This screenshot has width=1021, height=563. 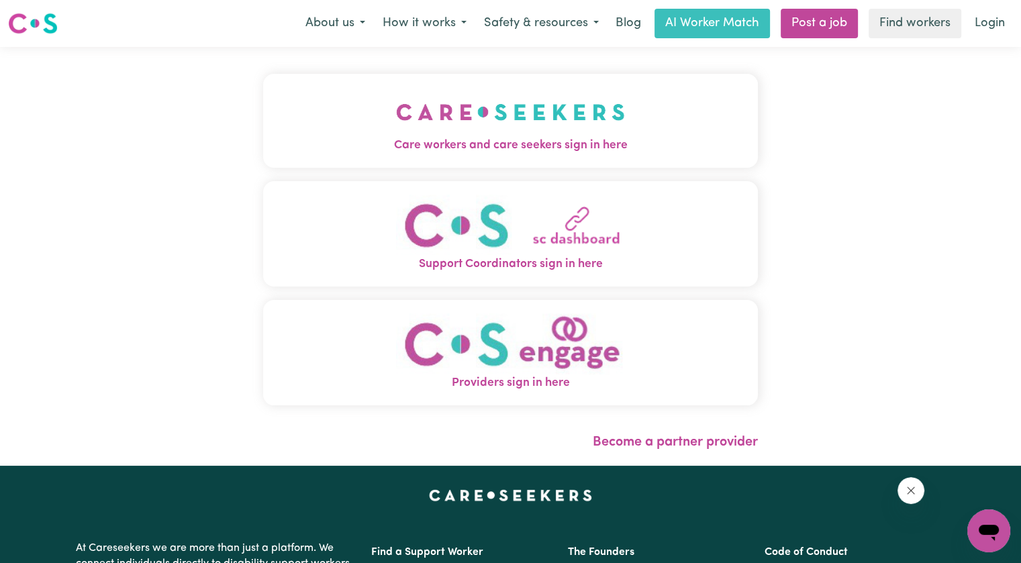 What do you see at coordinates (541, 23) in the screenshot?
I see `button: Safety & resources` at bounding box center [541, 23].